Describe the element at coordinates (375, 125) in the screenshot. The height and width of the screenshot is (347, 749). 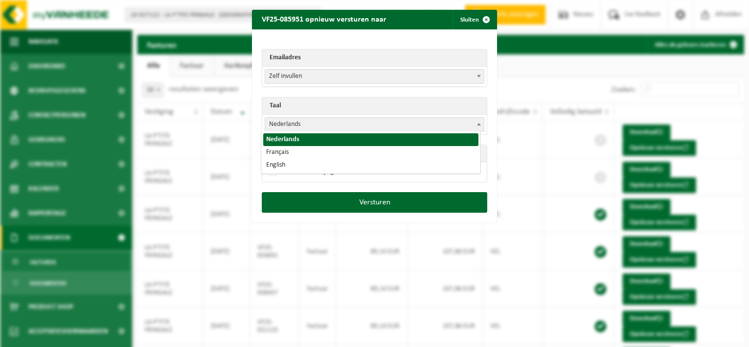
I see `span: Nederlands` at that location.